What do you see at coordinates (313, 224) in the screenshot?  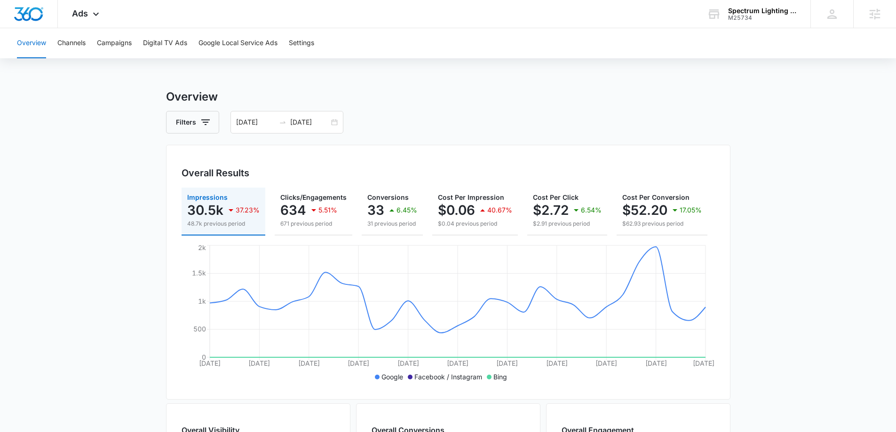 I see `p: 671 previous period` at bounding box center [313, 224].